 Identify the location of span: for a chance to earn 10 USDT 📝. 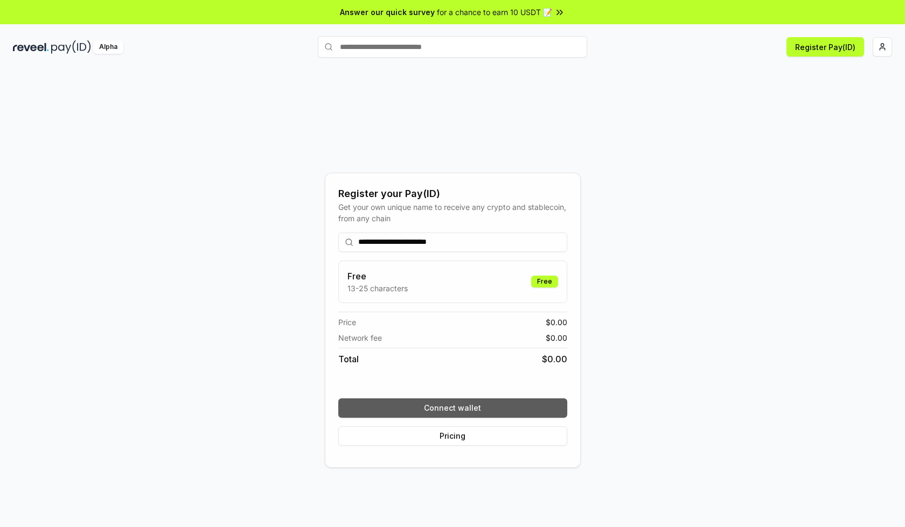
(494, 12).